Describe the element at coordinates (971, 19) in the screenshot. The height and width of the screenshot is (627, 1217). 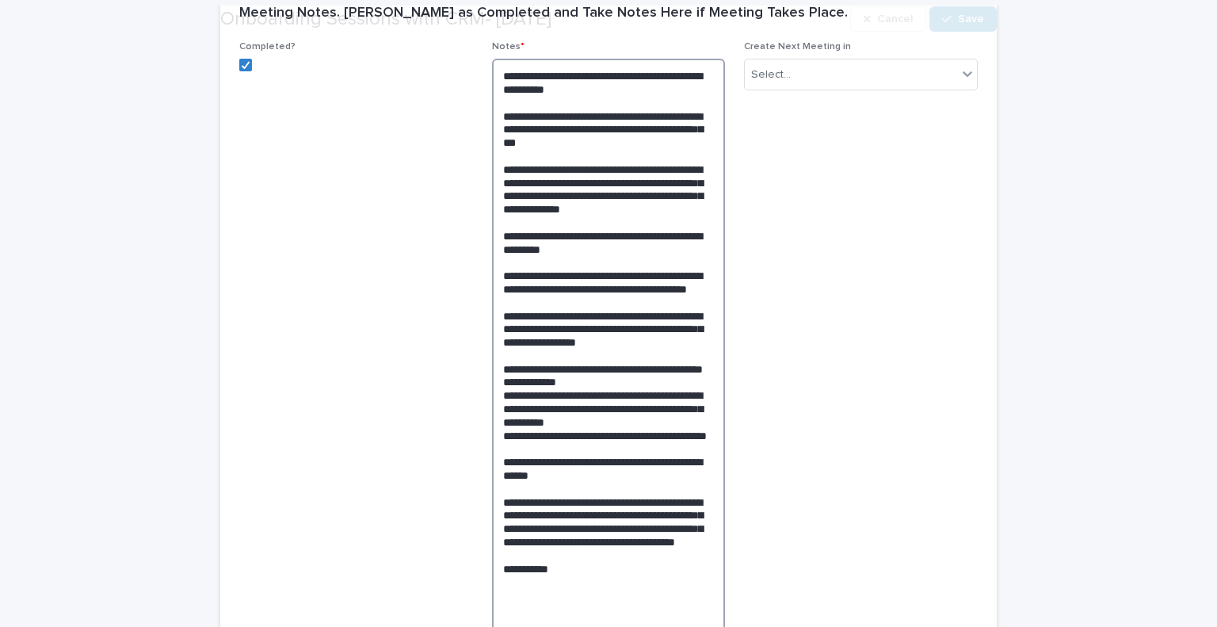
I see `span: Save` at that location.